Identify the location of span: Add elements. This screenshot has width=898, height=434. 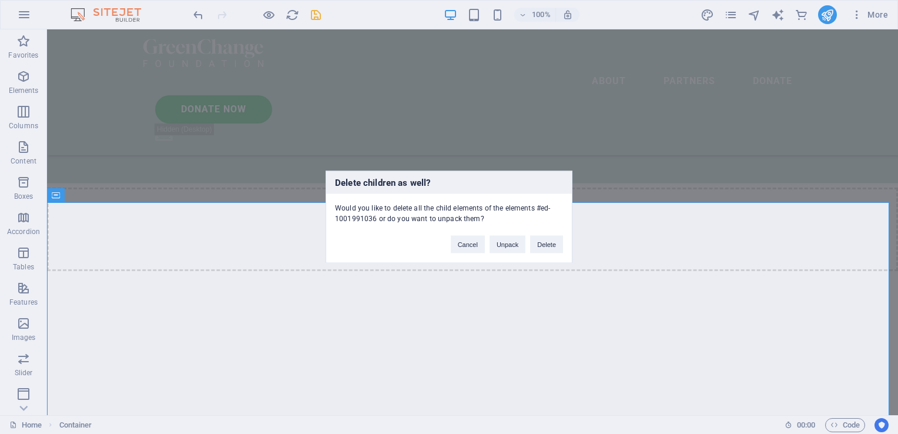
(391, 217).